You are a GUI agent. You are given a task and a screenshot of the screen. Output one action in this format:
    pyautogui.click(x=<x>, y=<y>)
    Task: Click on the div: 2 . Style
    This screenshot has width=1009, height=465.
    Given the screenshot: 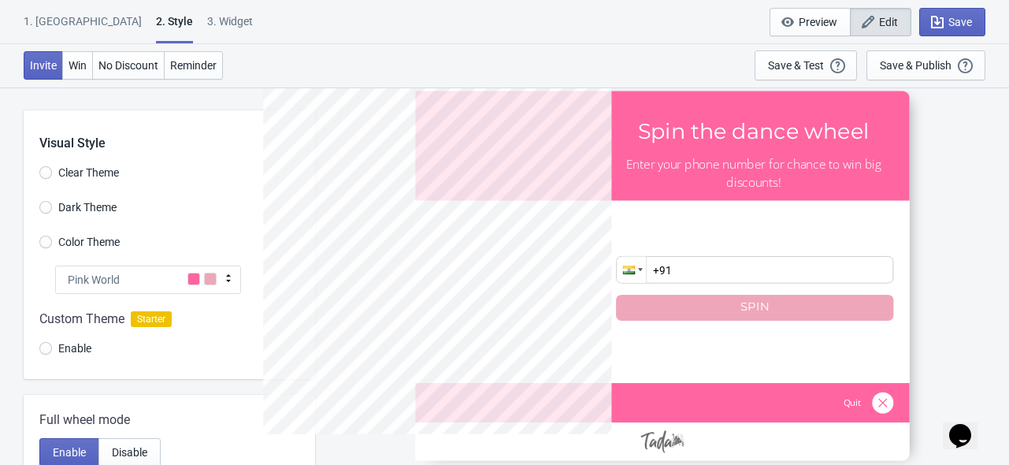 What is the action you would take?
    pyautogui.click(x=174, y=28)
    